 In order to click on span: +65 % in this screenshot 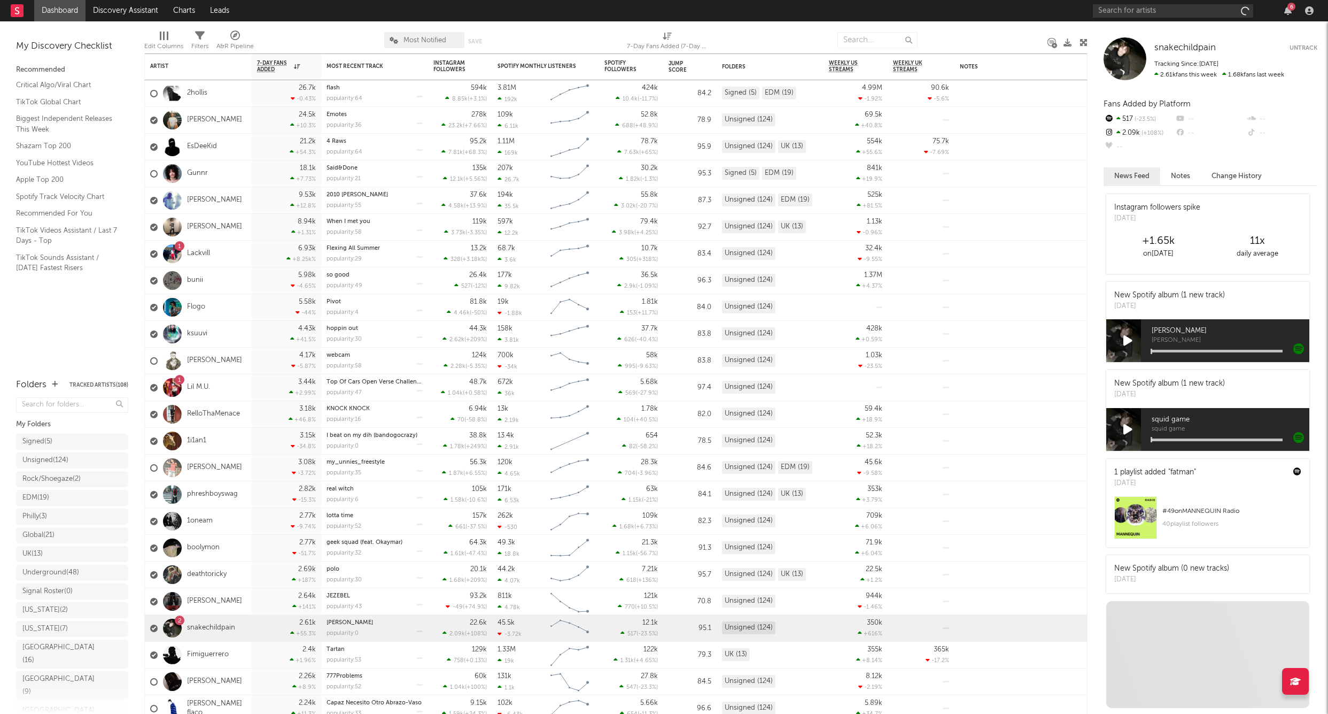, I will do `click(648, 152)`.